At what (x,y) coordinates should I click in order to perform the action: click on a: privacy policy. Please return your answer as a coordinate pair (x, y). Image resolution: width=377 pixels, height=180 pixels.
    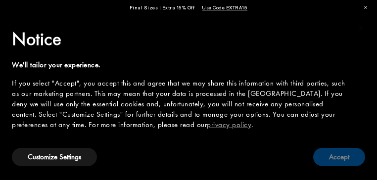
    Looking at the image, I should click on (229, 125).